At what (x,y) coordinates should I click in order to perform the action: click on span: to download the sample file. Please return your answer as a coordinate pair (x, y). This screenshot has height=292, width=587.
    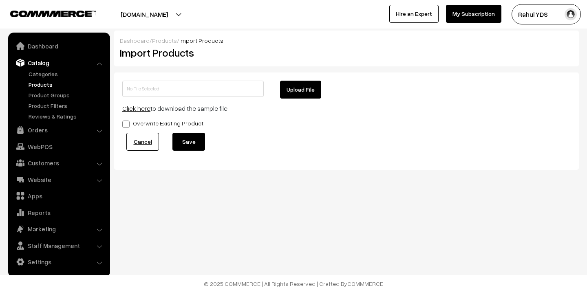
    Looking at the image, I should click on (175, 108).